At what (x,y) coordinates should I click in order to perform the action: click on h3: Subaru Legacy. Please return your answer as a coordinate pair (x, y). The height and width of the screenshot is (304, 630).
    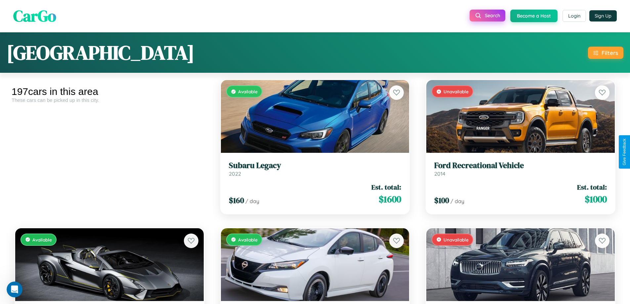
    Looking at the image, I should click on (315, 165).